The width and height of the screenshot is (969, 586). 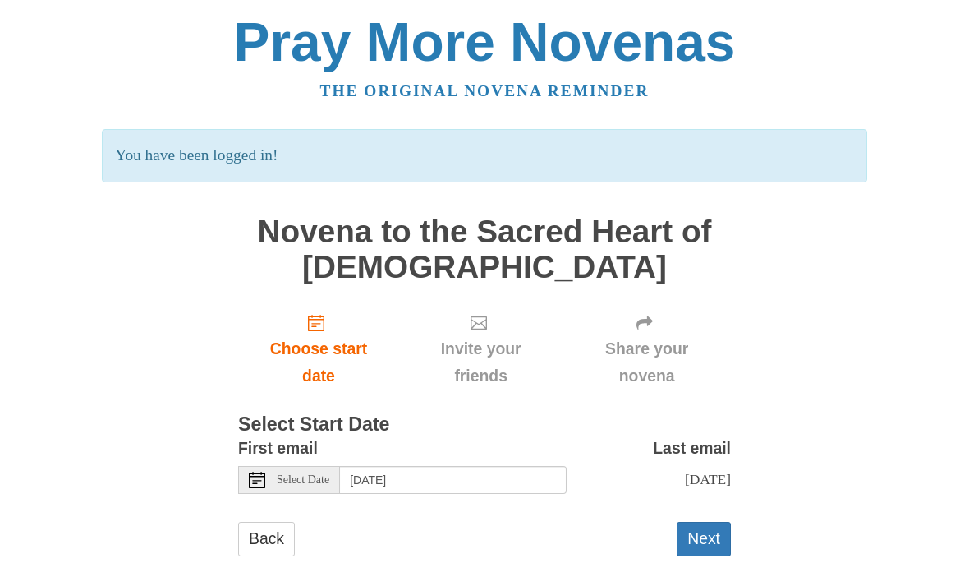 I want to click on a: The original novena reminder, so click(x=485, y=90).